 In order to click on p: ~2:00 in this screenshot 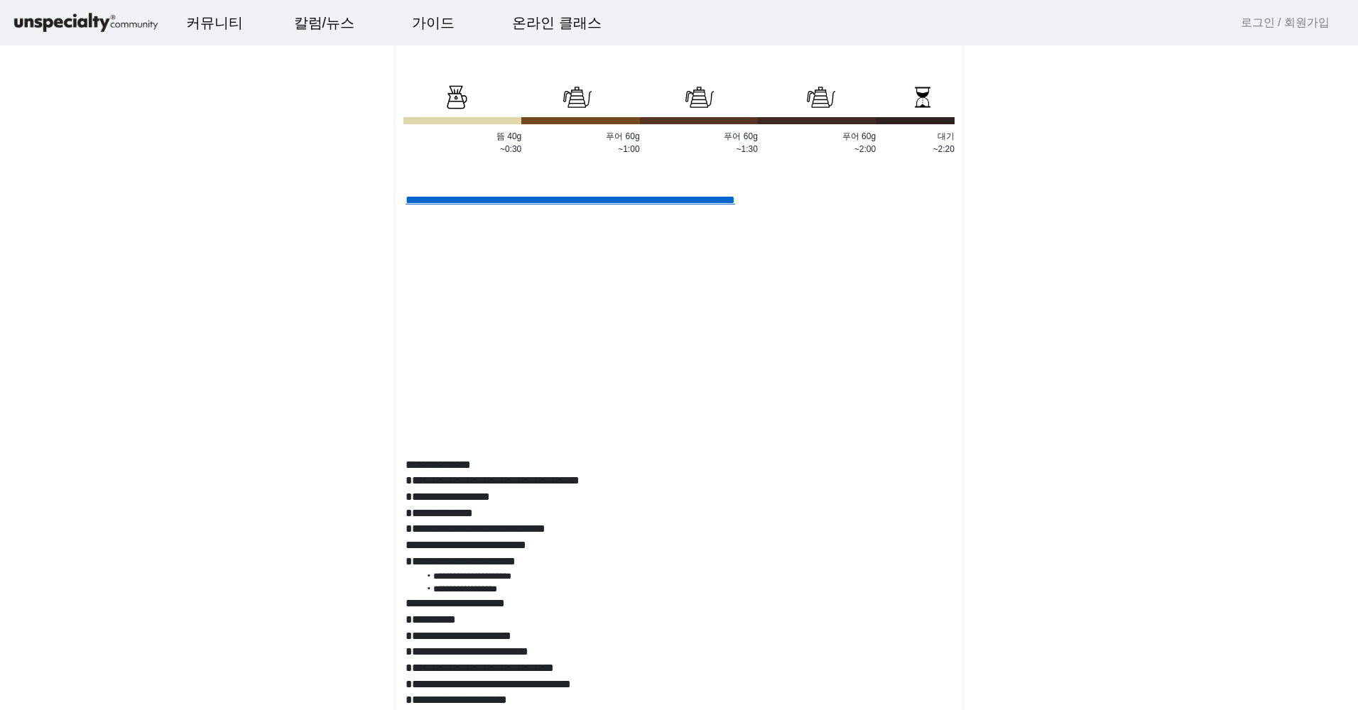, I will do `click(817, 149)`.